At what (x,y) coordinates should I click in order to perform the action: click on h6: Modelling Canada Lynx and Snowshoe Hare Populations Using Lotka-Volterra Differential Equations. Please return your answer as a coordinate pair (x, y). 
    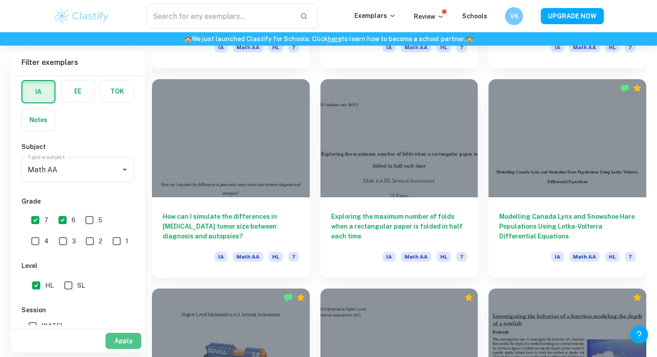
    Looking at the image, I should click on (567, 226).